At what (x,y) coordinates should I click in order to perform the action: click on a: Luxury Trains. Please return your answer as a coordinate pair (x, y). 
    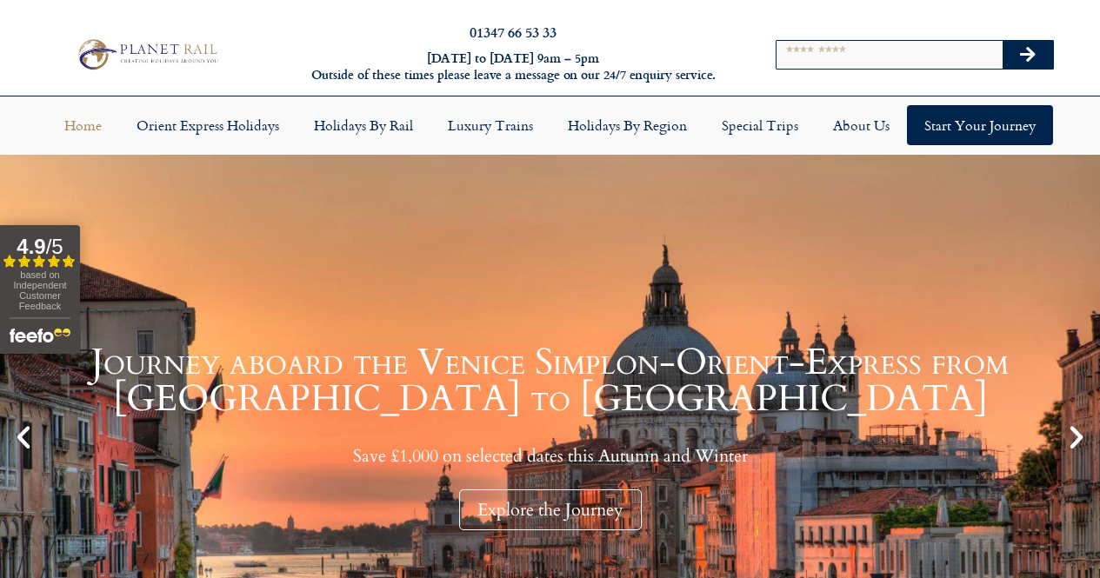
    Looking at the image, I should click on (491, 125).